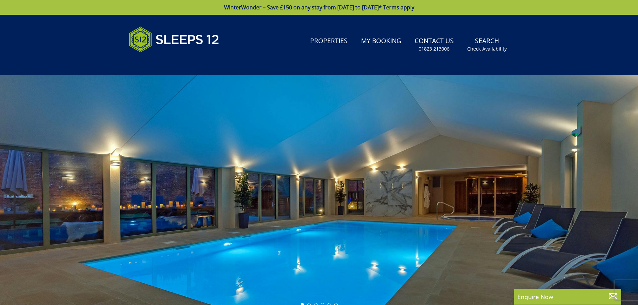 The height and width of the screenshot is (305, 638). Describe the element at coordinates (487, 49) in the screenshot. I see `small: Check Availability` at that location.